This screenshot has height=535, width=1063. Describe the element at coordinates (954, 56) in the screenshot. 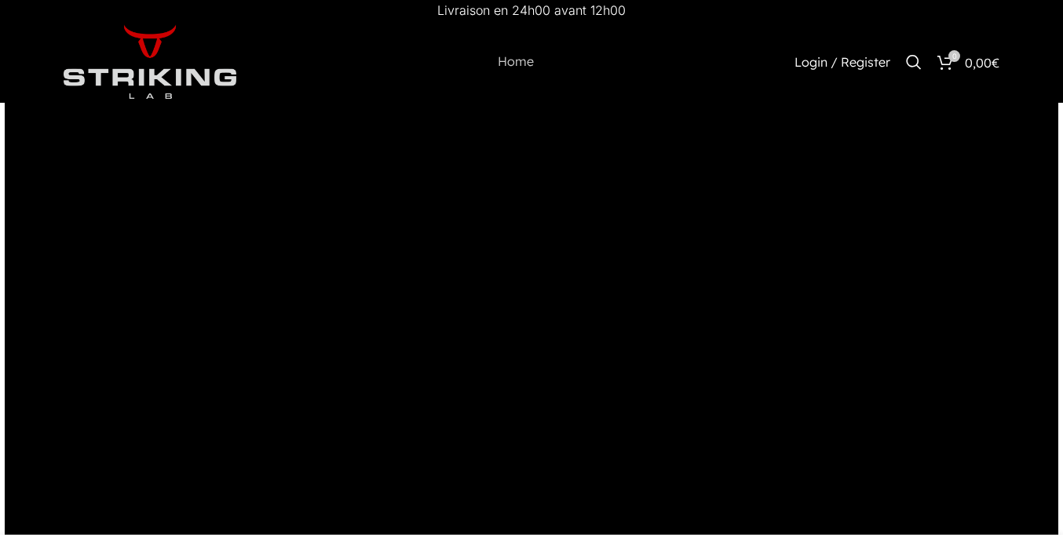

I see `span: 0` at that location.